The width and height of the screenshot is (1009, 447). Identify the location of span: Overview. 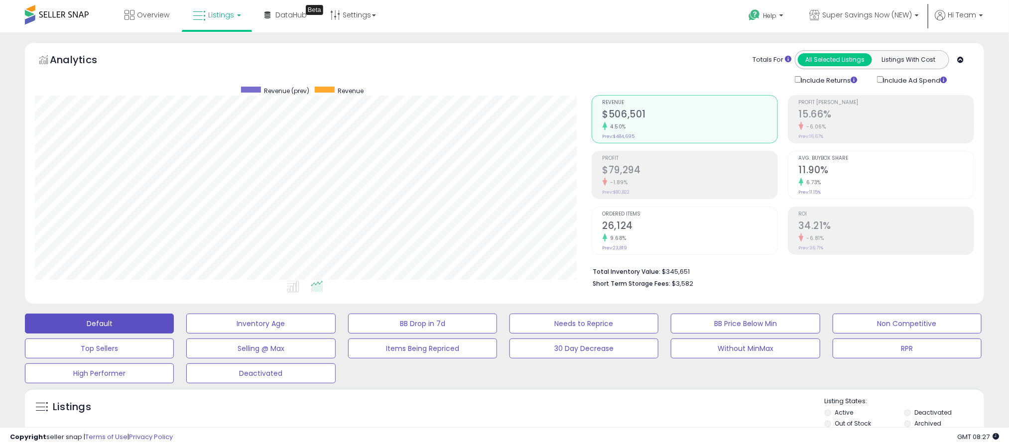
(153, 15).